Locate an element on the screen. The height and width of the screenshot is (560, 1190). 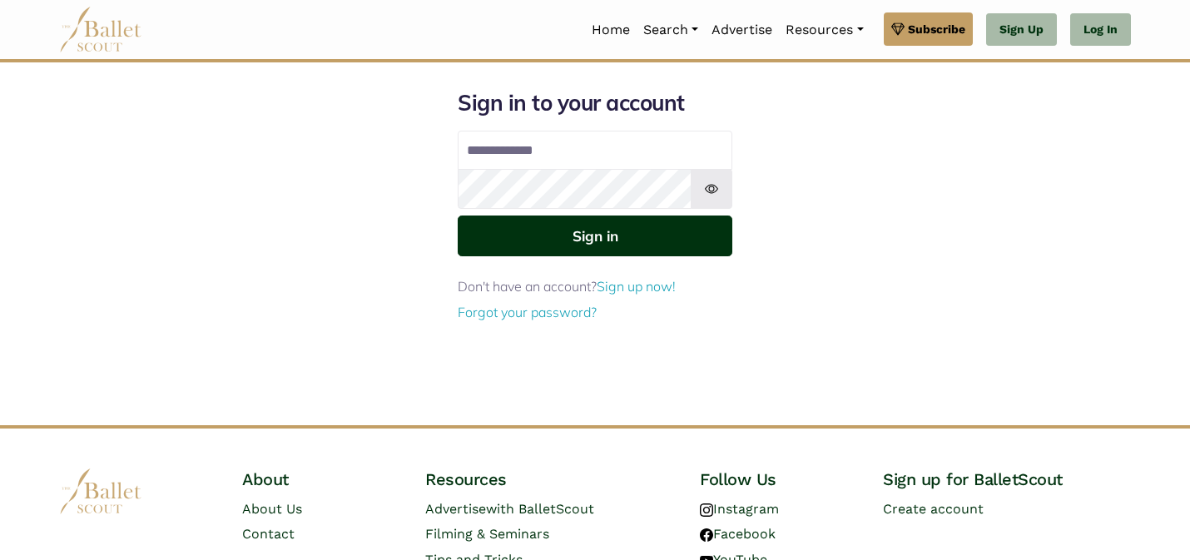
a: Instagram is located at coordinates (739, 509).